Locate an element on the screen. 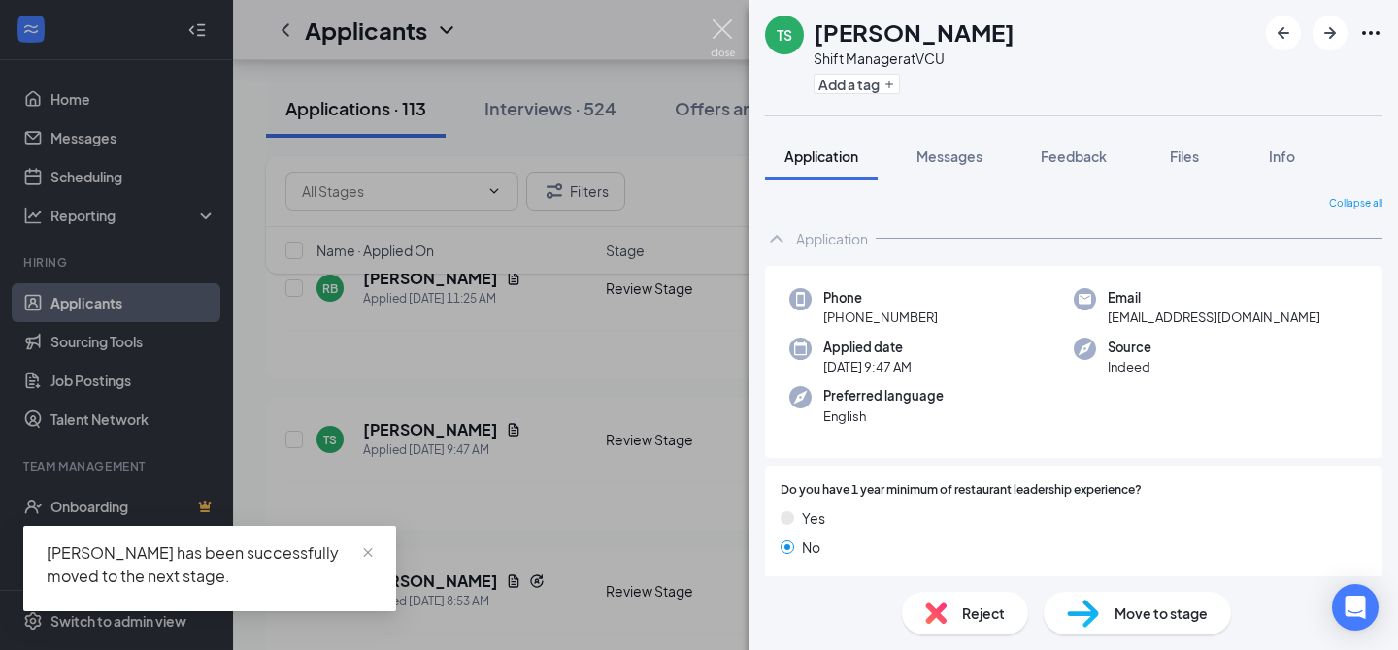  span: Phone is located at coordinates (880, 298).